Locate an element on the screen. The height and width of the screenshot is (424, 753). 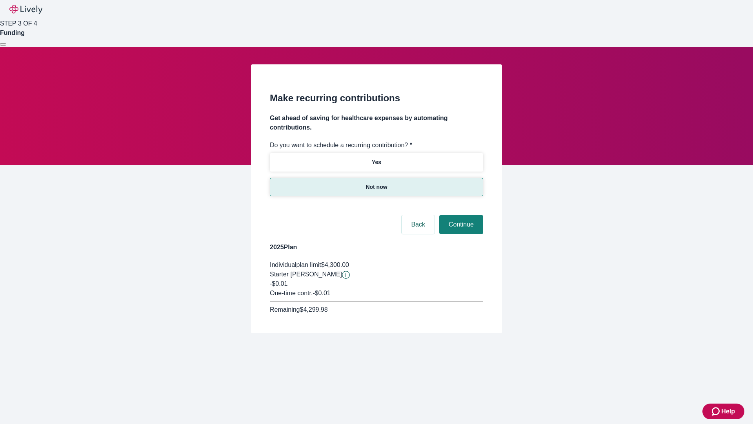
span: $4,300.00 is located at coordinates (335, 265).